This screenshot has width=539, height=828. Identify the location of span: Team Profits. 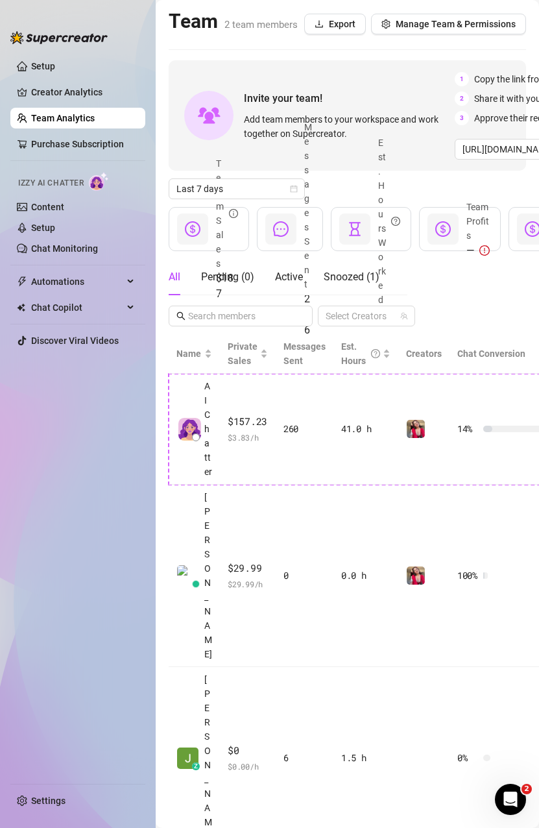
(477, 221).